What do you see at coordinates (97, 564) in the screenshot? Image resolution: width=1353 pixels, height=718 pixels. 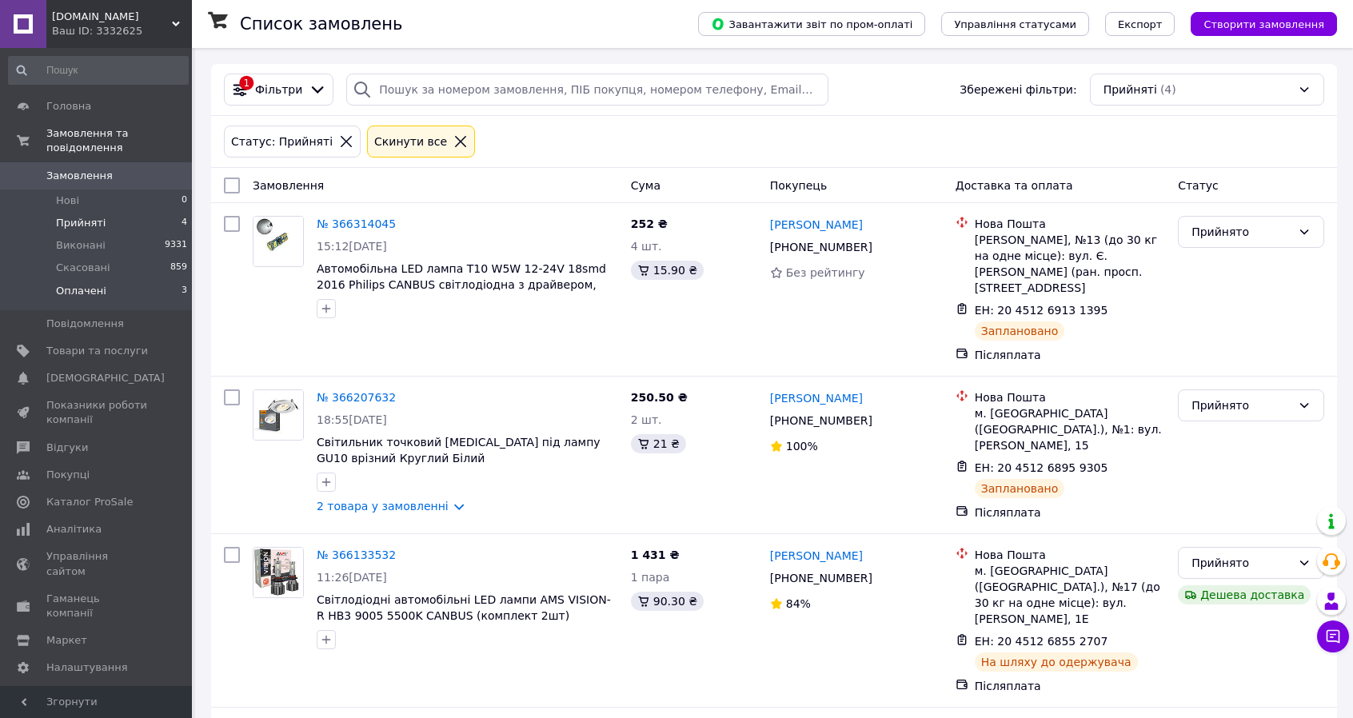 I see `span: Управління сайтом` at bounding box center [97, 564].